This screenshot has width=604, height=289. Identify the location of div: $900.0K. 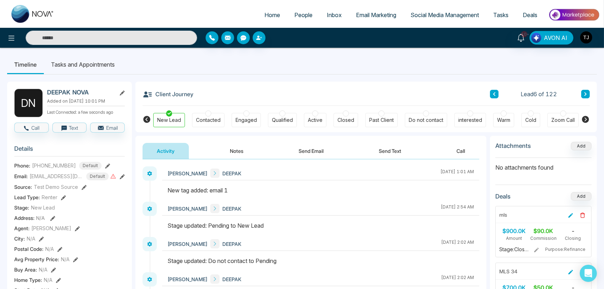
(514, 231).